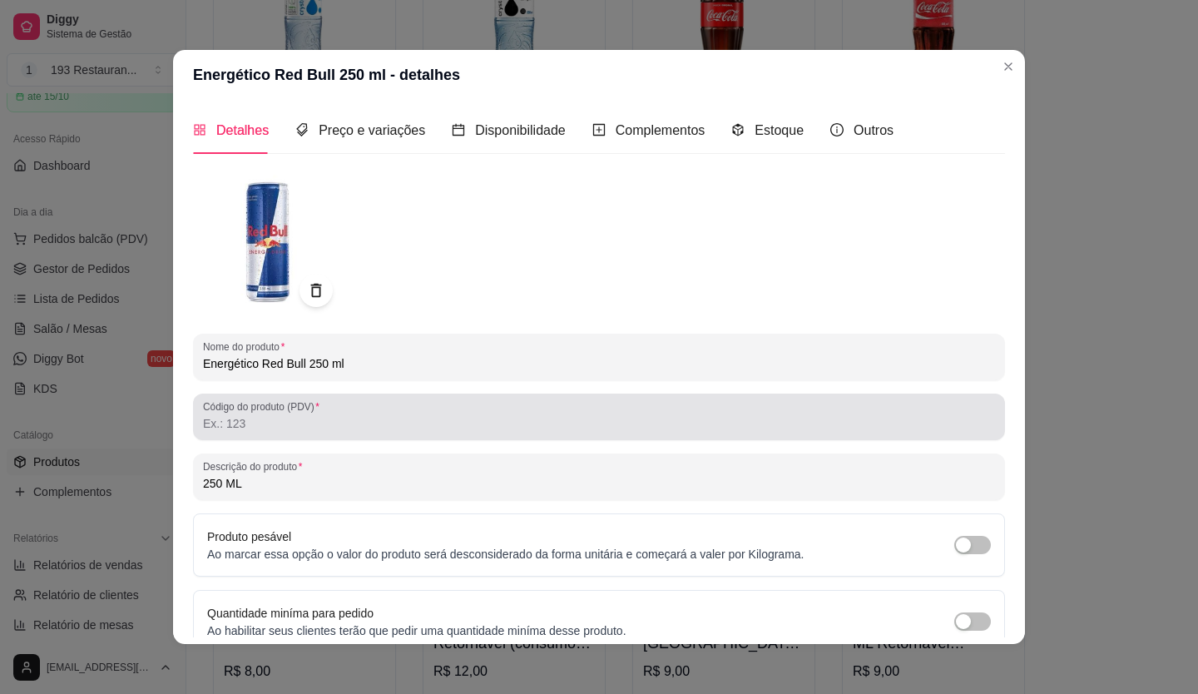 The width and height of the screenshot is (1198, 694). Describe the element at coordinates (874, 130) in the screenshot. I see `span: Outros` at that location.